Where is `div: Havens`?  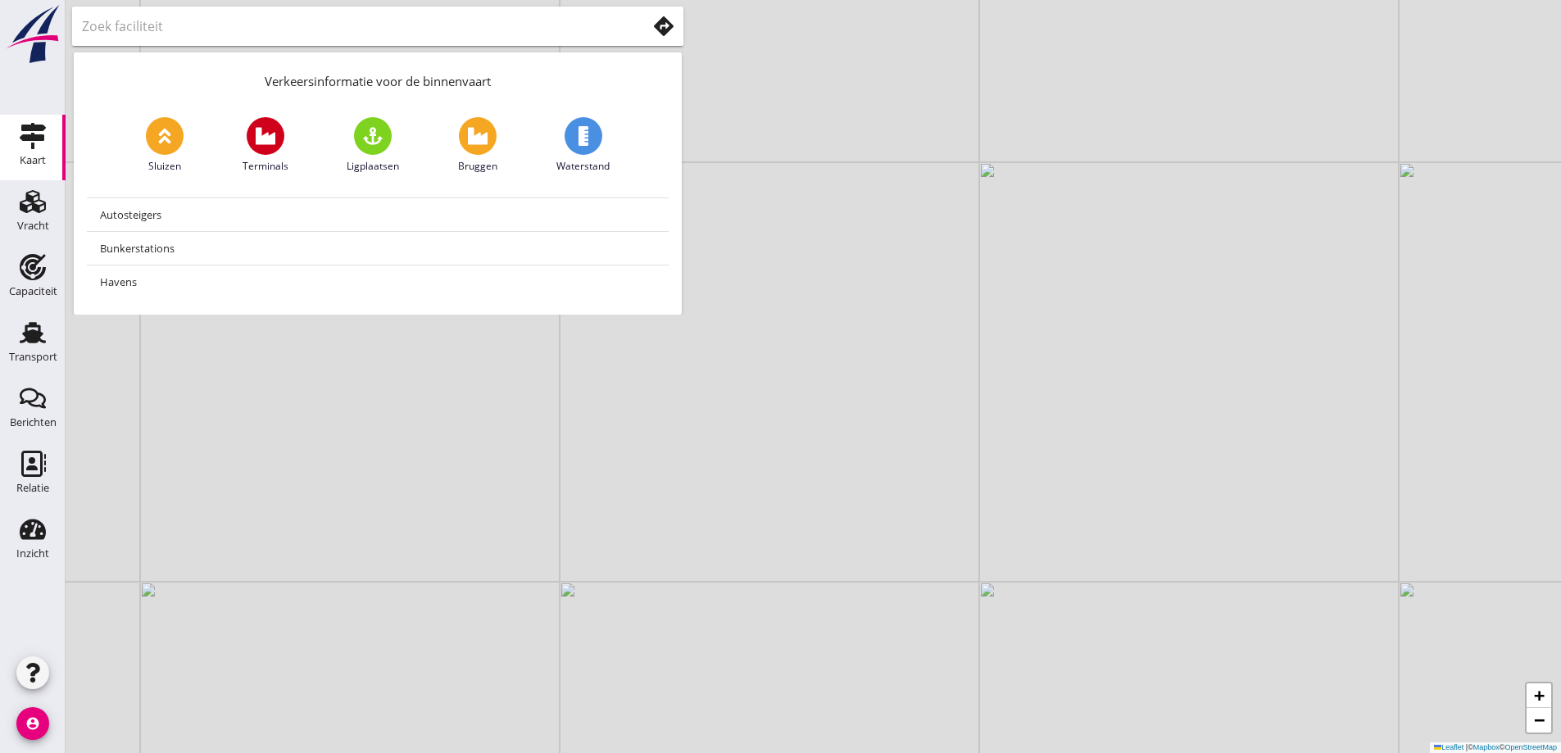
div: Havens is located at coordinates (378, 282).